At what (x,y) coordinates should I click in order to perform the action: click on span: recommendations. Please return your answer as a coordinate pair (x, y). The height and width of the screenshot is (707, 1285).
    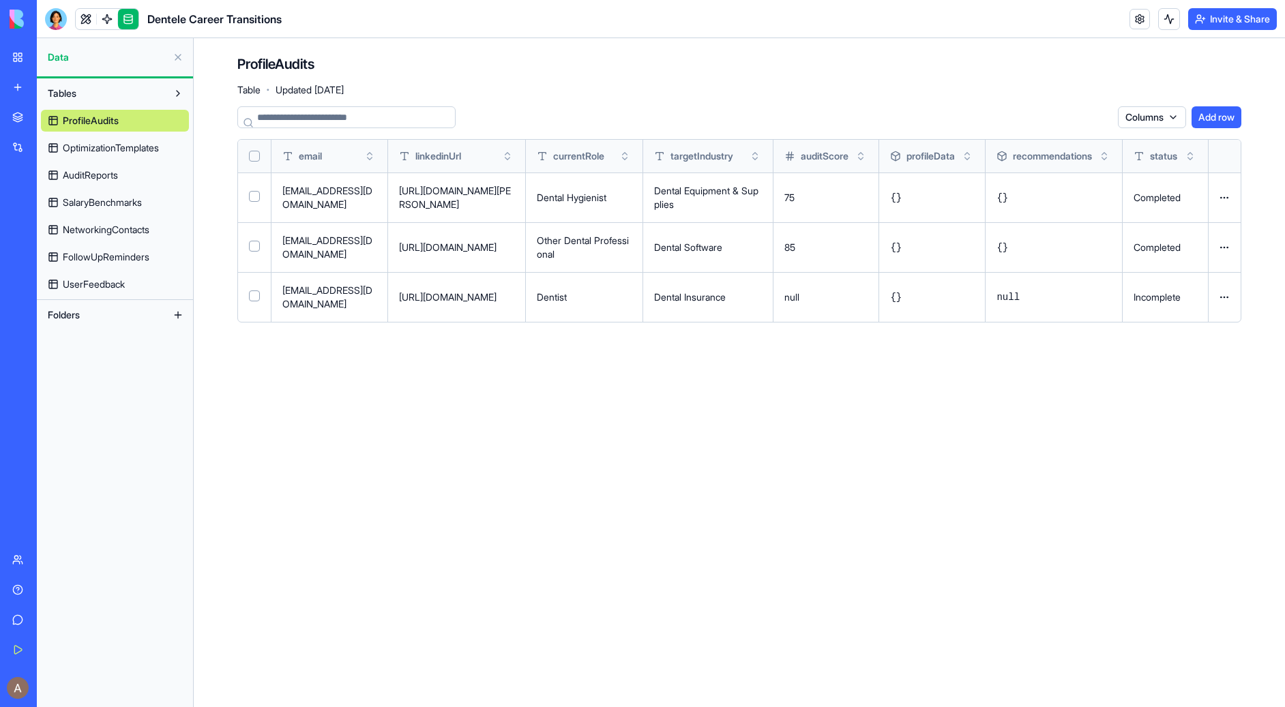
    Looking at the image, I should click on (1052, 156).